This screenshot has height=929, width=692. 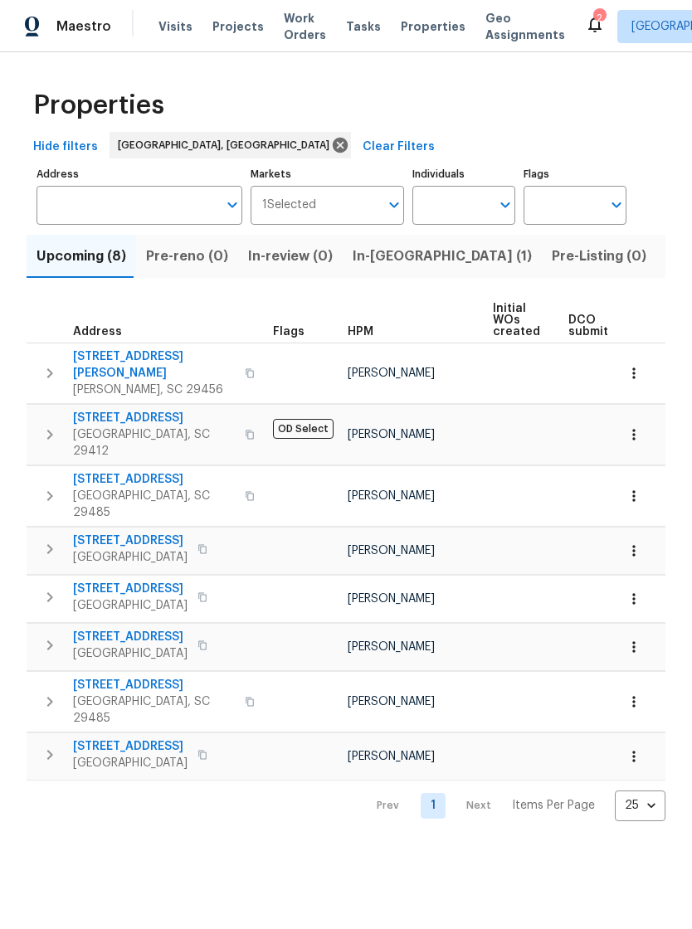 I want to click on span: 1 Selected, so click(x=289, y=205).